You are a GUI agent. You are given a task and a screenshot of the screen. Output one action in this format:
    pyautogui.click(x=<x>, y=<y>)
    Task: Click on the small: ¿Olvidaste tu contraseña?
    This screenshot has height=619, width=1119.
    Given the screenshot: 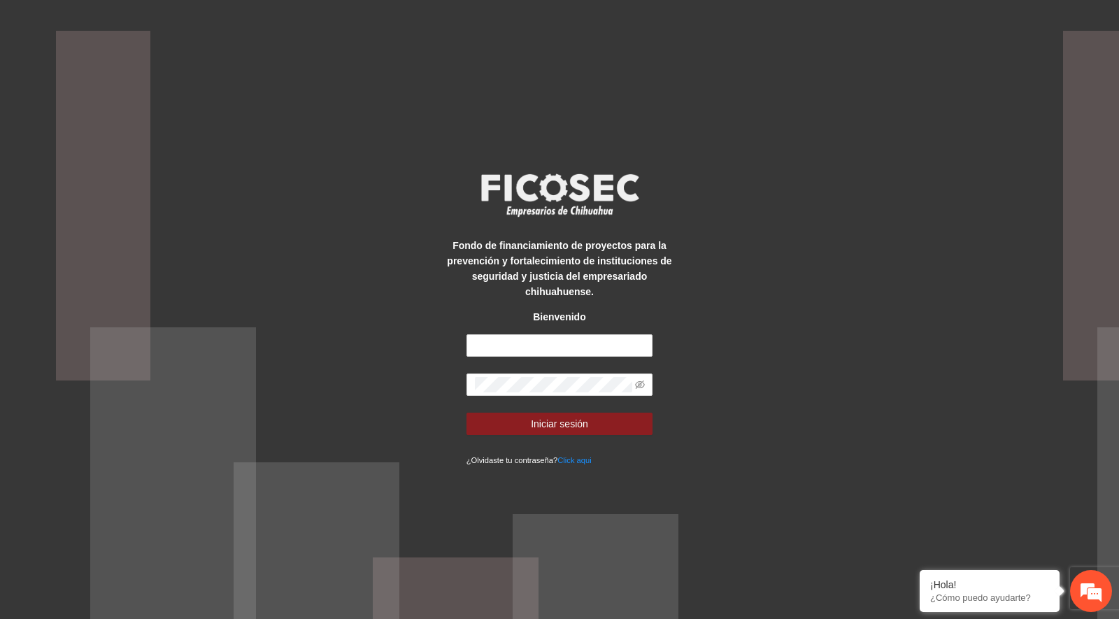 What is the action you would take?
    pyautogui.click(x=529, y=460)
    